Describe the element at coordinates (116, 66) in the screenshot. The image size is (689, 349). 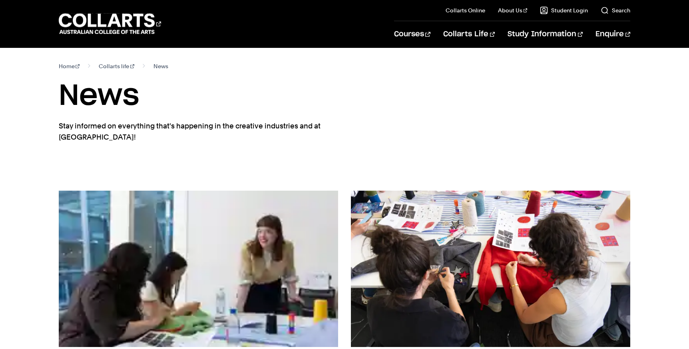
I see `a: Collarts life` at that location.